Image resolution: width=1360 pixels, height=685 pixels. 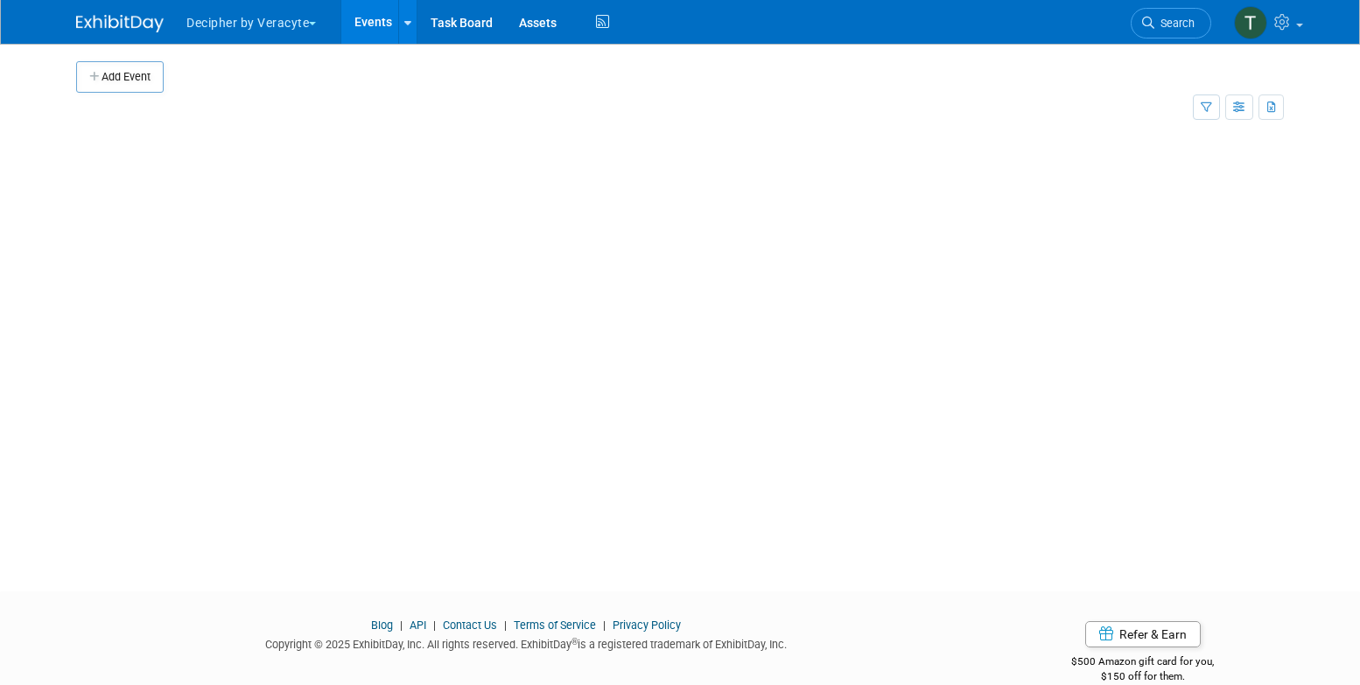 I want to click on a: Blog, so click(x=381, y=625).